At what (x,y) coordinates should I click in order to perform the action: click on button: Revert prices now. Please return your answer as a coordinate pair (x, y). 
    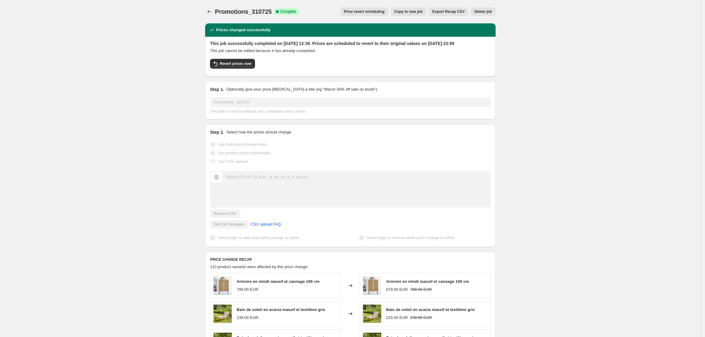
    Looking at the image, I should click on (232, 64).